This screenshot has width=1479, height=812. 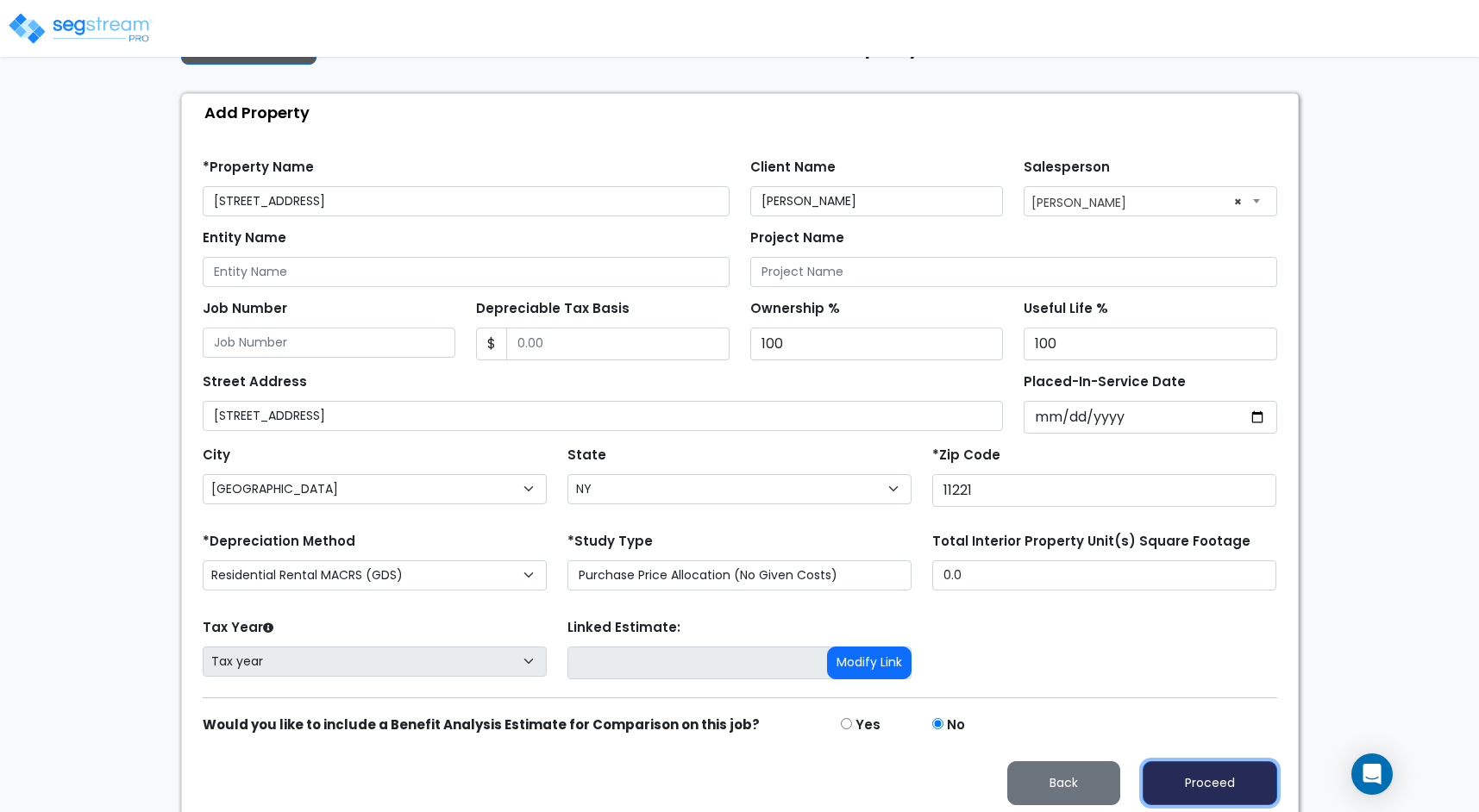 What do you see at coordinates (877, 201) in the screenshot?
I see `input: Client Name` at bounding box center [877, 201].